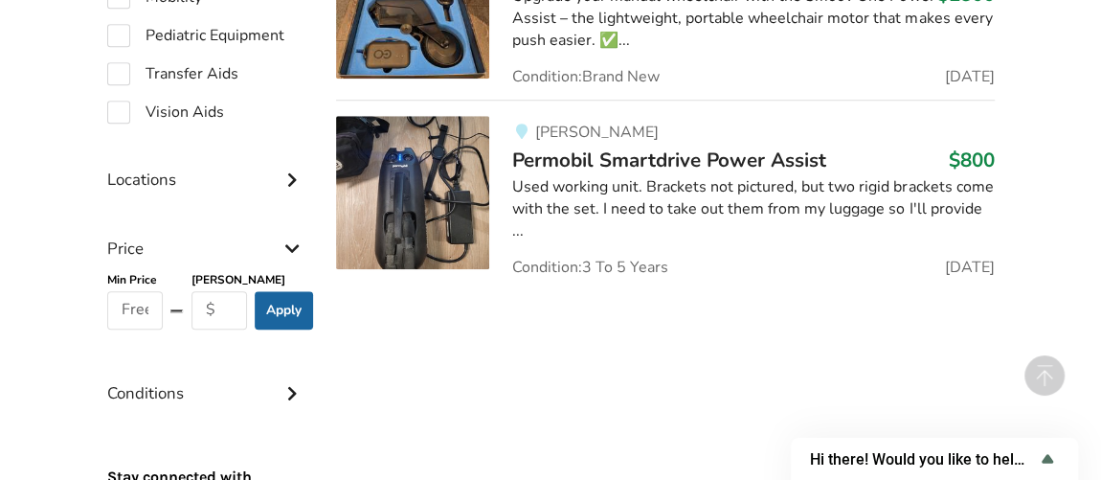 This screenshot has height=480, width=1101. I want to click on label: Pediatric Equipment, so click(195, 35).